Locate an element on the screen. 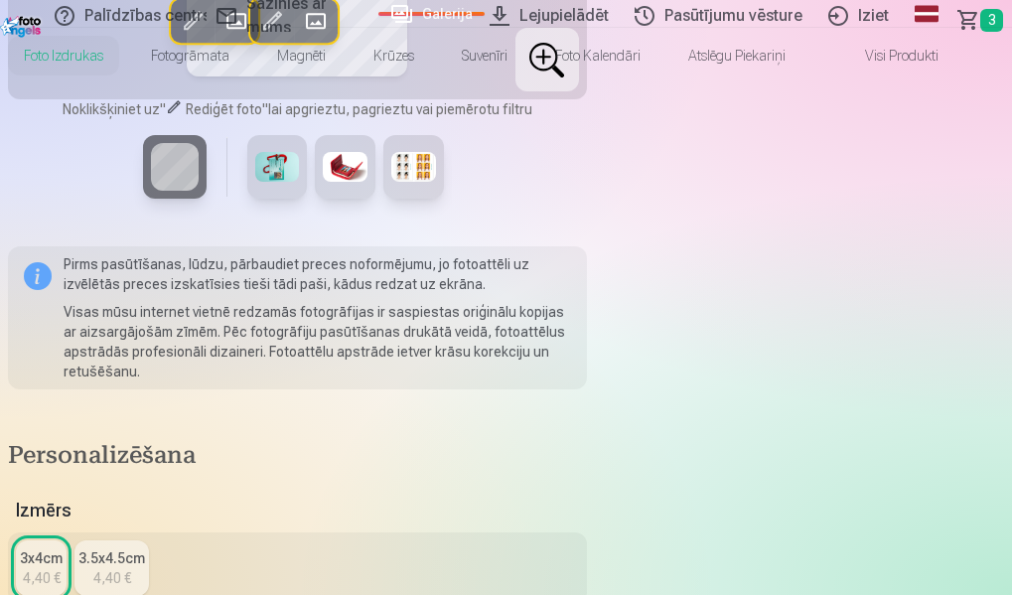 This screenshot has height=595, width=1012. h5: Izmērs is located at coordinates (297, 511).